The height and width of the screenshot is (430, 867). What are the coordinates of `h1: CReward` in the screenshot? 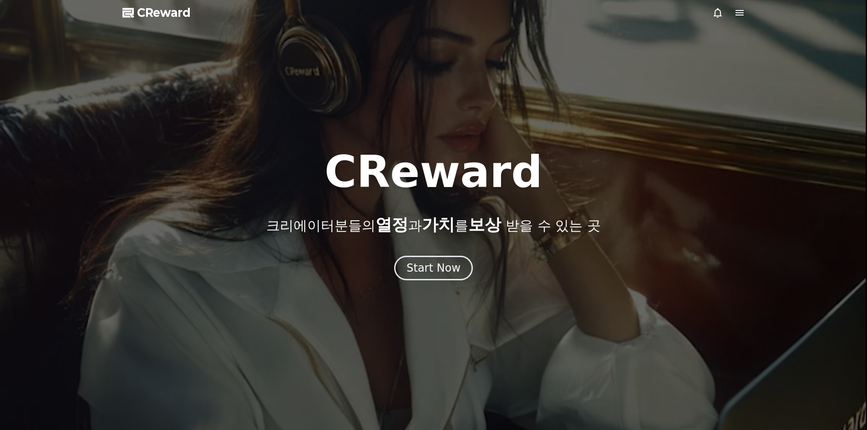 It's located at (433, 172).